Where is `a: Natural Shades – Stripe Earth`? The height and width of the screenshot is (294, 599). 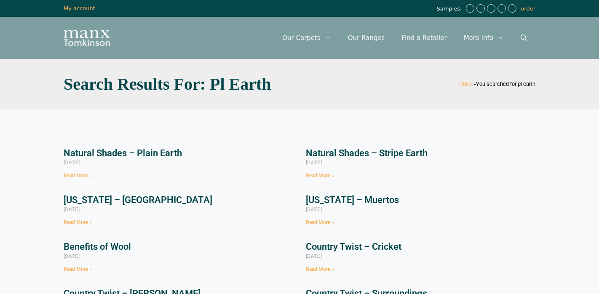 a: Natural Shades – Stripe Earth is located at coordinates (366, 153).